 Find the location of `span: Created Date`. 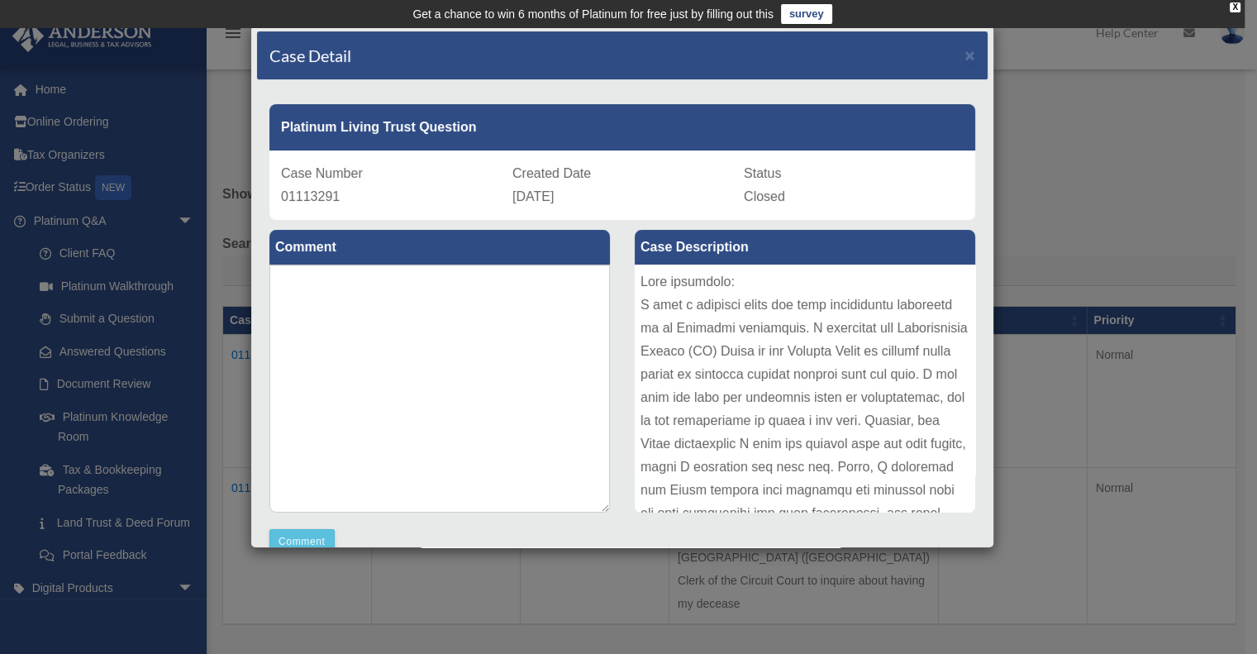

span: Created Date is located at coordinates (551, 173).